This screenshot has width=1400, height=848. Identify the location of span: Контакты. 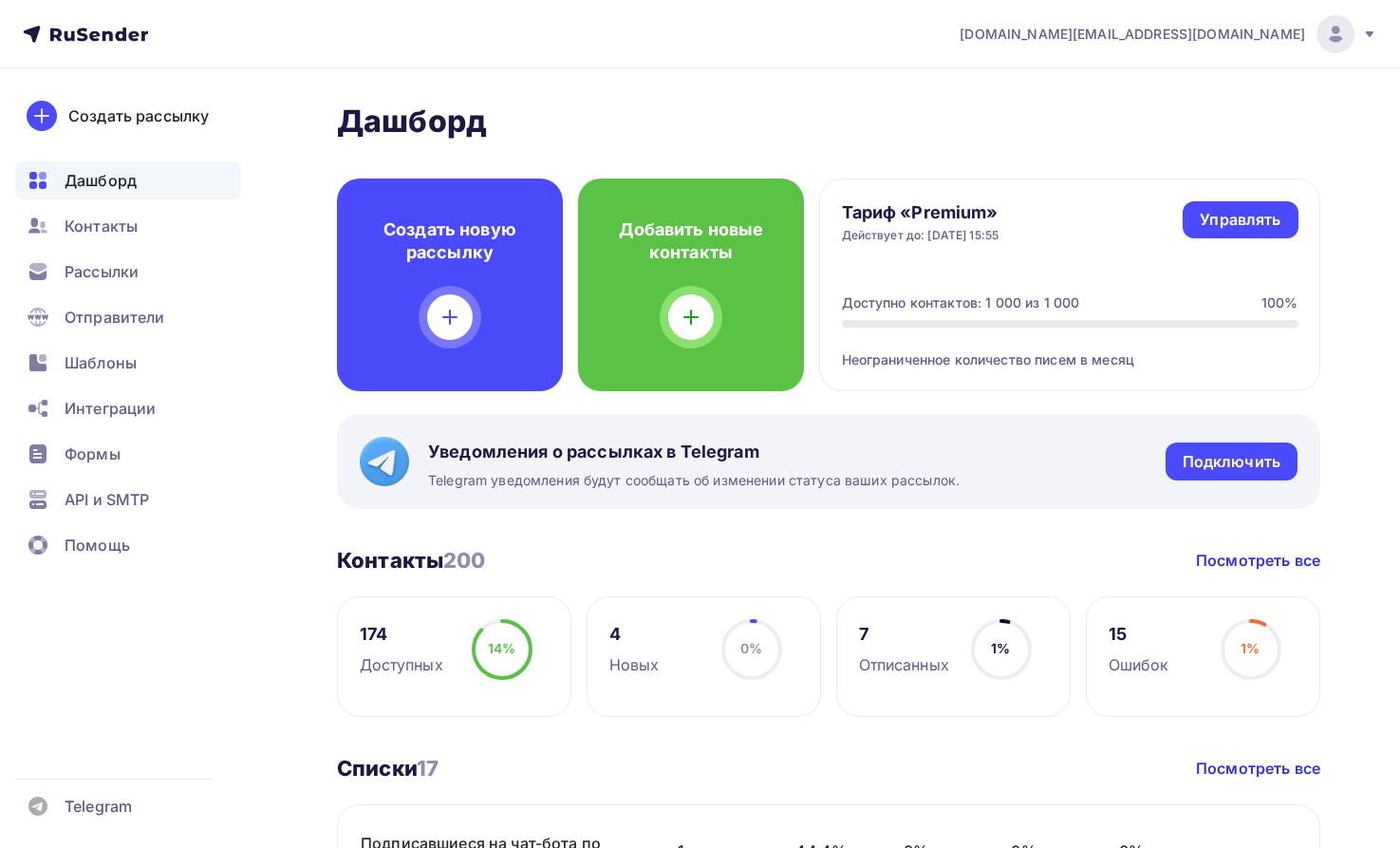
(101, 226).